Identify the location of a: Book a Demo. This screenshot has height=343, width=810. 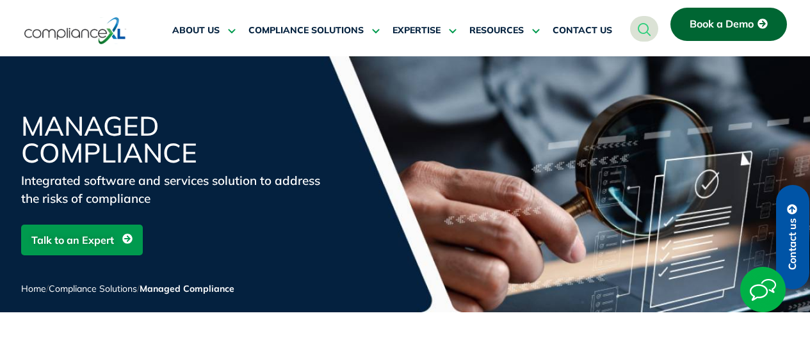
(728, 24).